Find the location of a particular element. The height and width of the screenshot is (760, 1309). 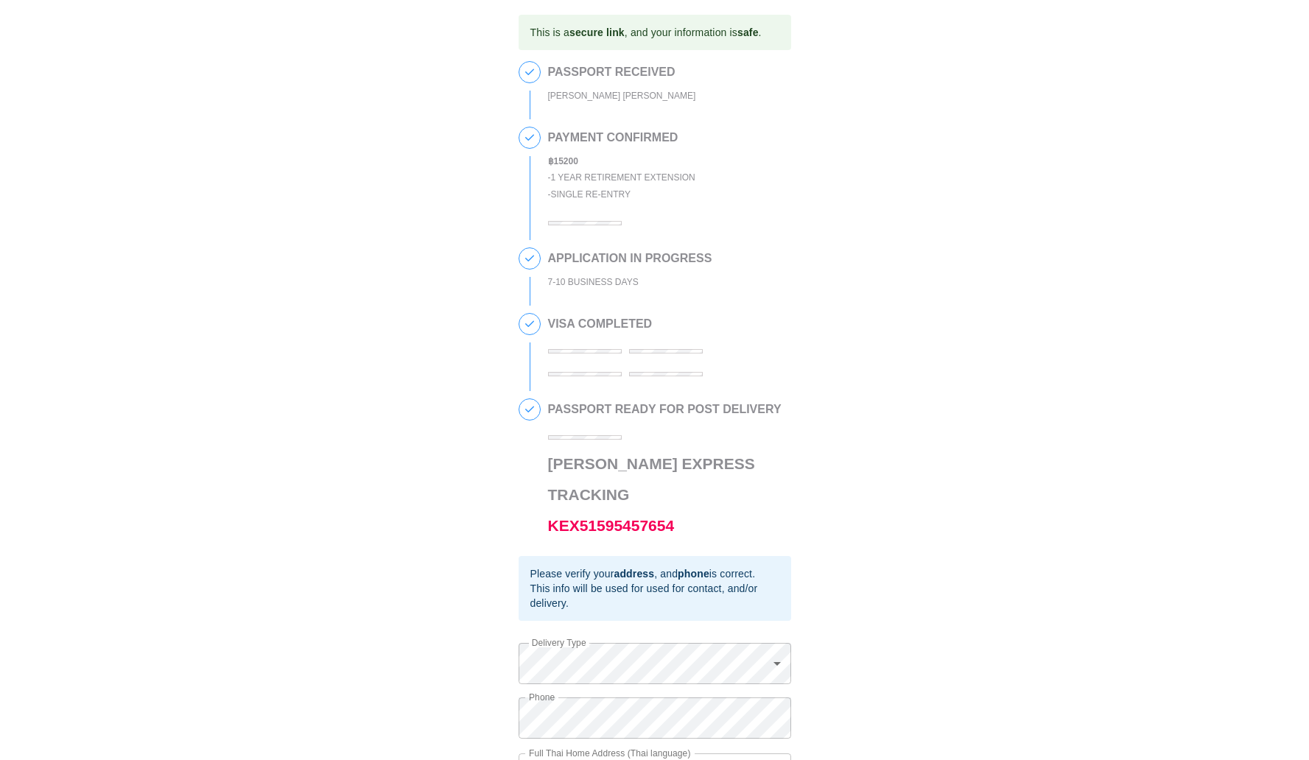

span: 4 is located at coordinates (529, 324).